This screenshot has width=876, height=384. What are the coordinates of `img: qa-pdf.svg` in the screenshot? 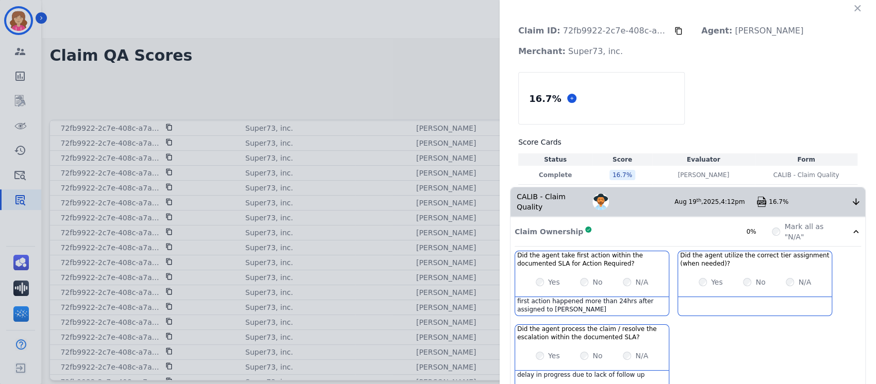 It's located at (761, 202).